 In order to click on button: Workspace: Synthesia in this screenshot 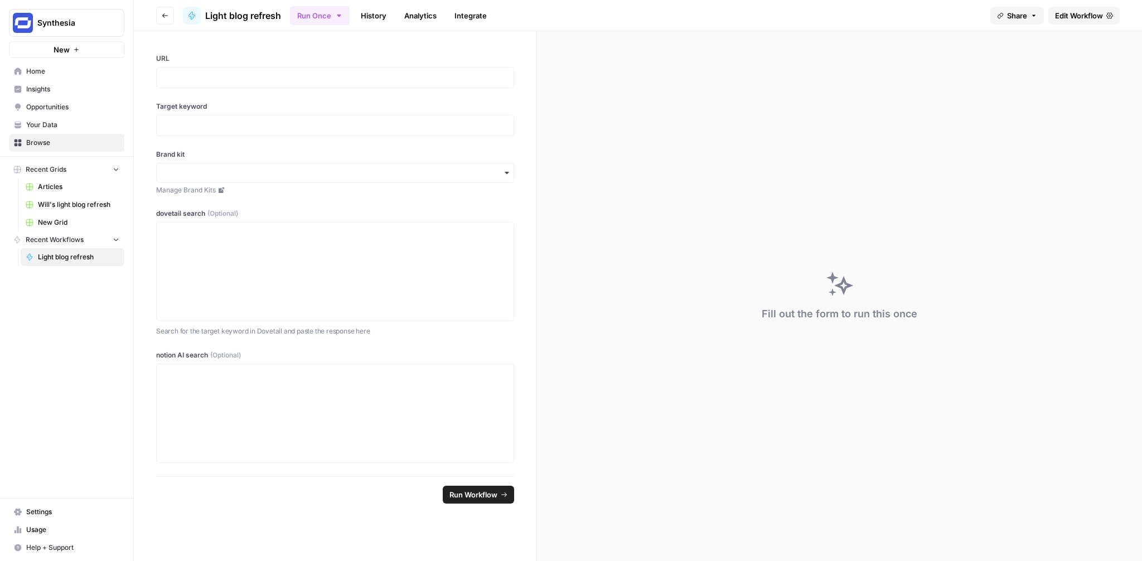, I will do `click(66, 23)`.